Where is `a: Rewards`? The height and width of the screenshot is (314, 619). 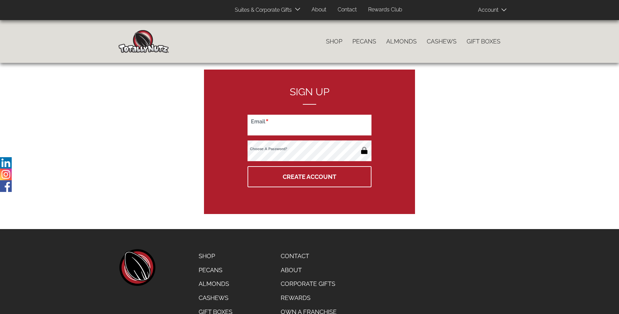
a: Rewards is located at coordinates (308, 298).